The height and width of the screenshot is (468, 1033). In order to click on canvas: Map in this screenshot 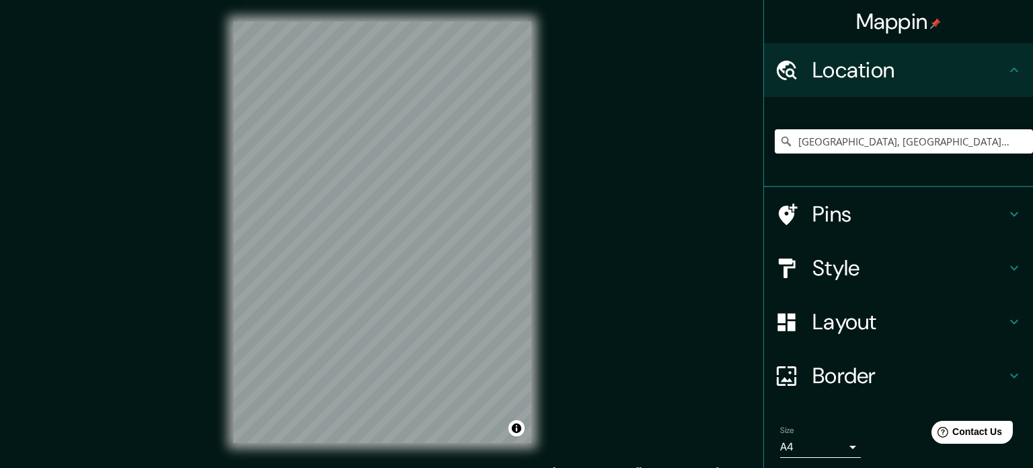, I will do `click(382, 232)`.